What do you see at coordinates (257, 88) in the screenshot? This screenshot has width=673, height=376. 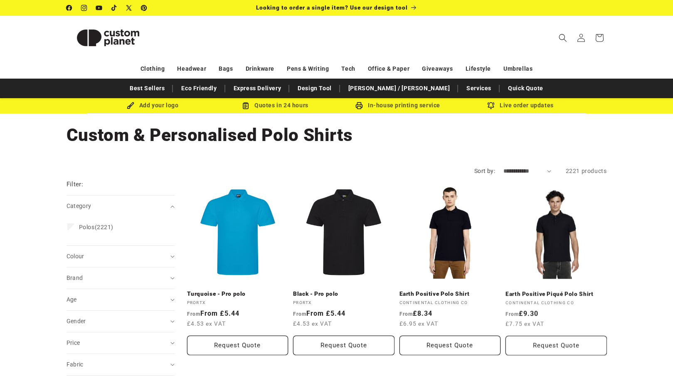 I see `a: Express Delivery` at bounding box center [257, 88].